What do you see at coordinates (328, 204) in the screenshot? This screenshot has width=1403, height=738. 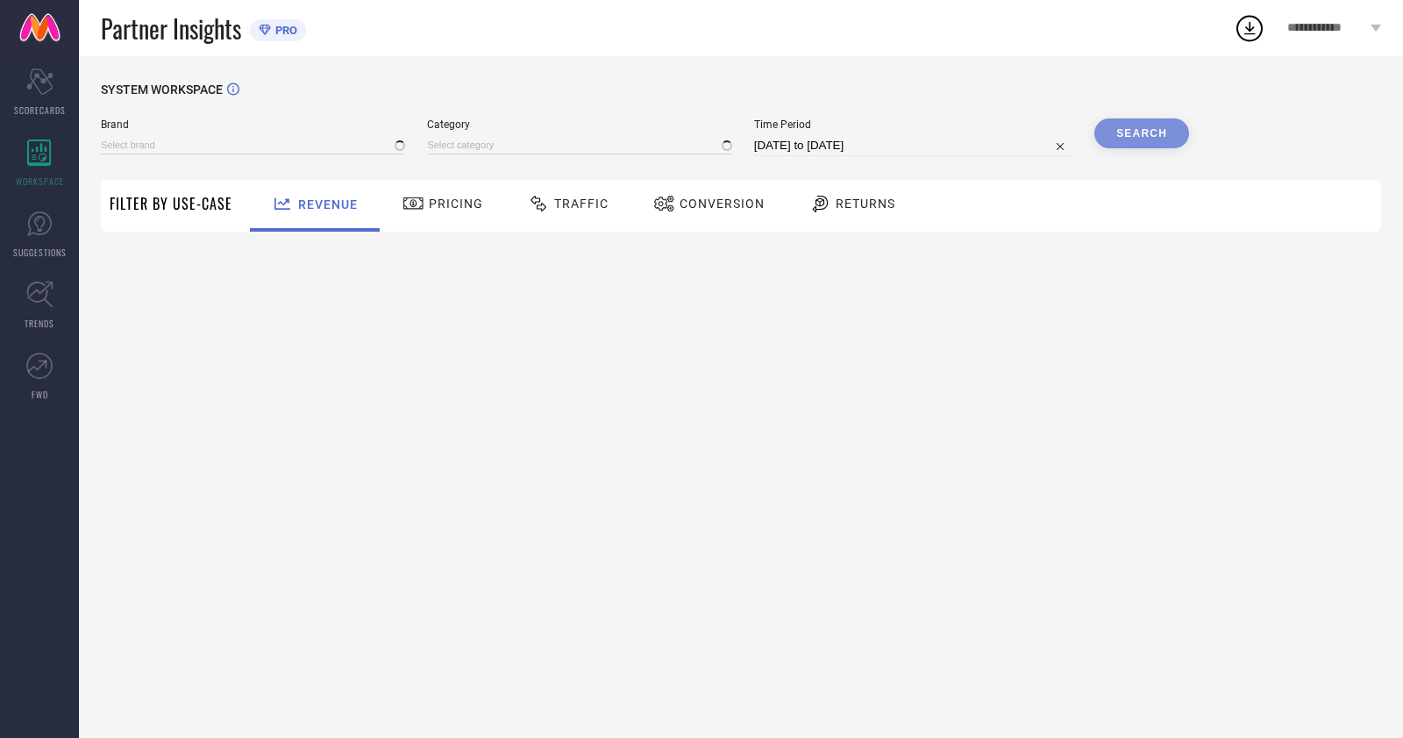 I see `span: Revenue` at bounding box center [328, 204].